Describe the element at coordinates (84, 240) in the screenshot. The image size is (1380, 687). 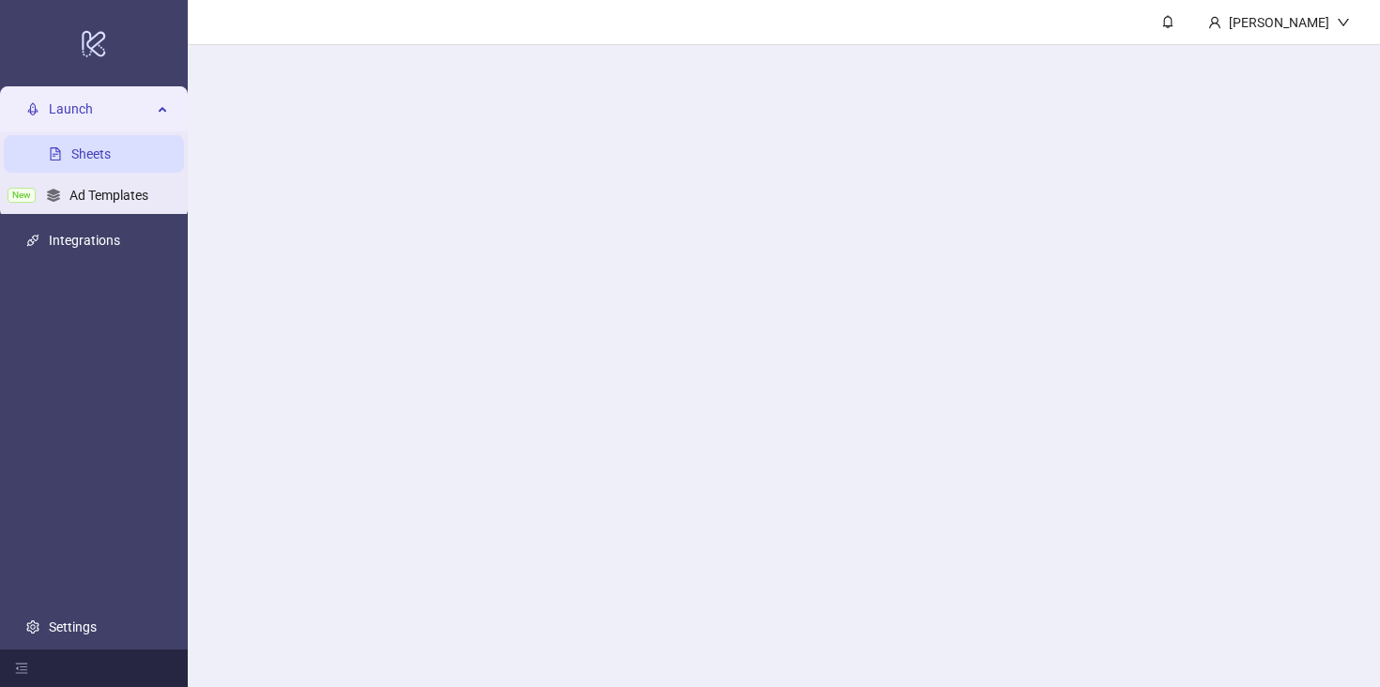
I see `a: Integrations` at that location.